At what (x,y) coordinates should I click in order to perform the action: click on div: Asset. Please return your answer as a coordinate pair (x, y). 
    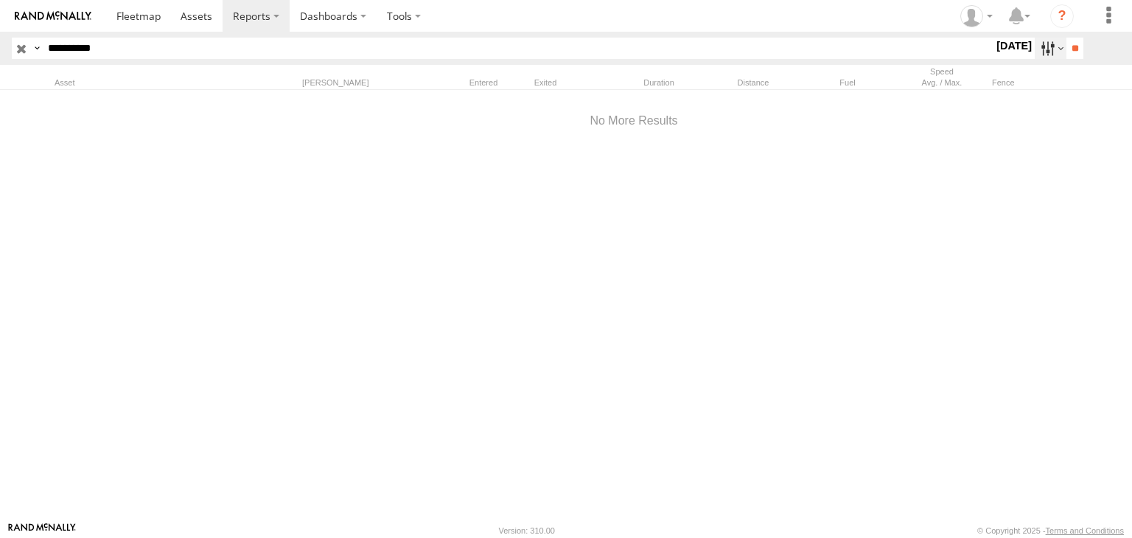
    Looking at the image, I should click on (158, 83).